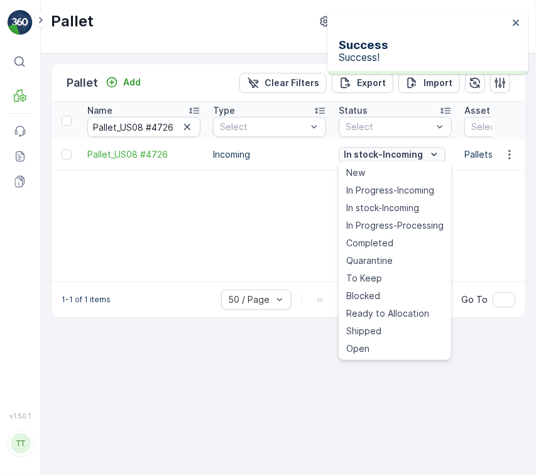 The height and width of the screenshot is (475, 536). Describe the element at coordinates (423, 57) in the screenshot. I see `p: Success!` at that location.